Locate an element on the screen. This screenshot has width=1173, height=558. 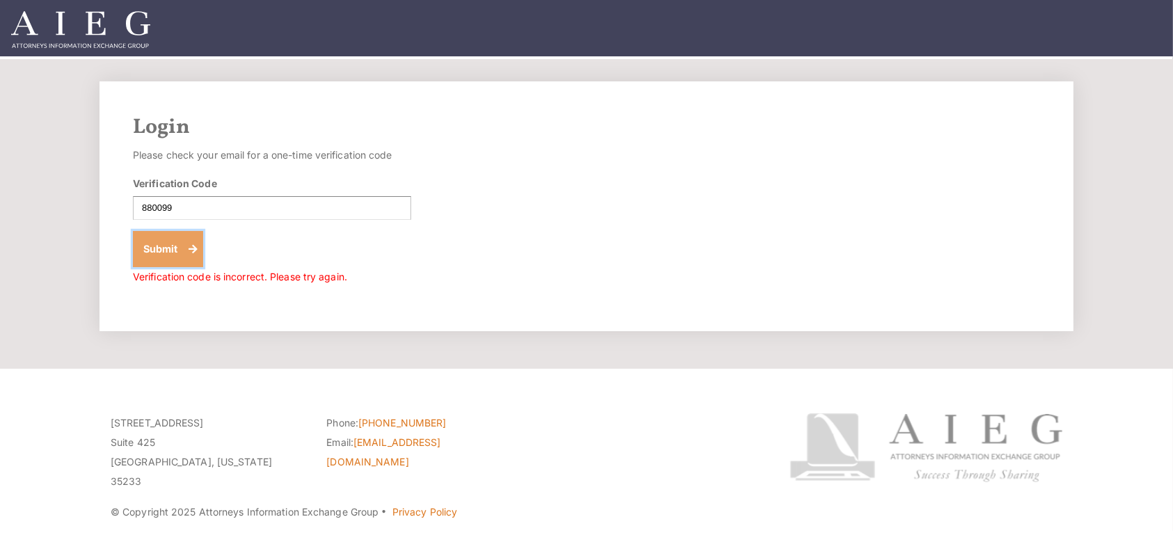
h2: Login is located at coordinates (586, 127).